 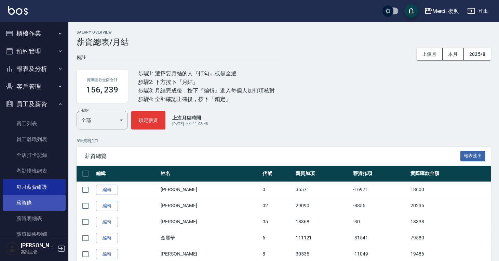 I want to click on a: 報表匯出, so click(x=473, y=155).